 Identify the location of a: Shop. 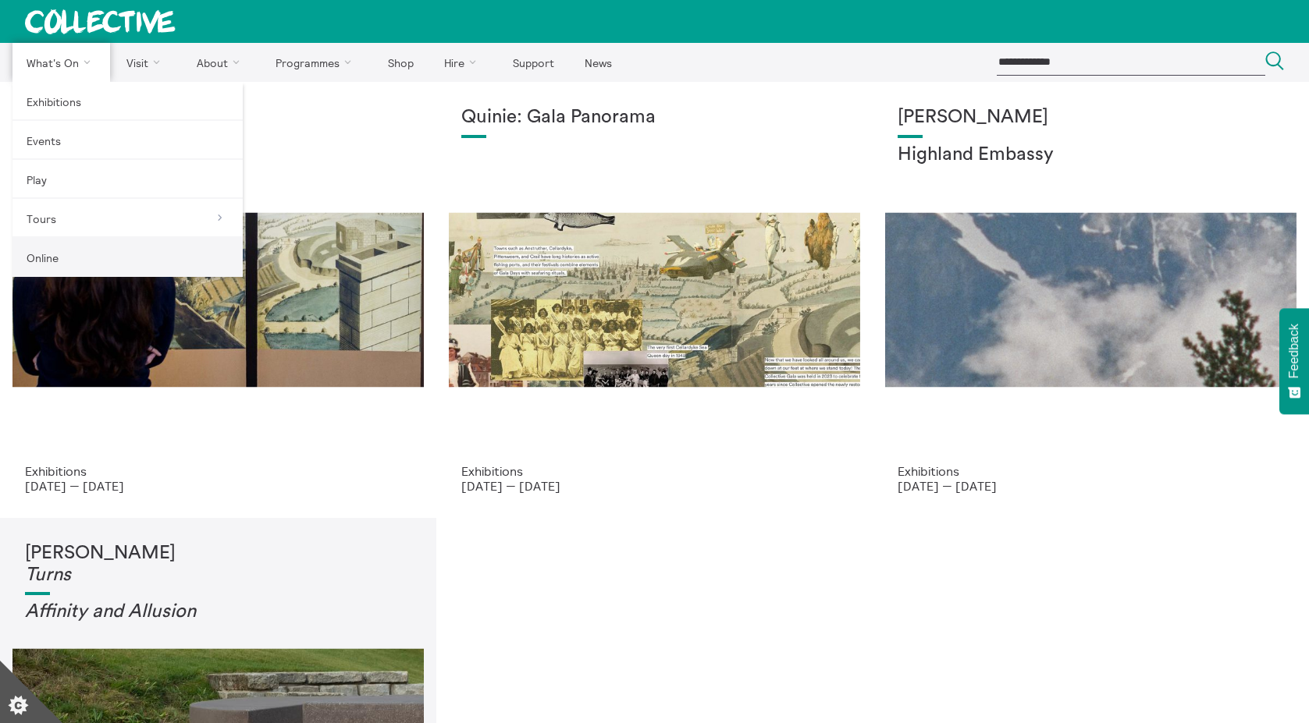
(400, 62).